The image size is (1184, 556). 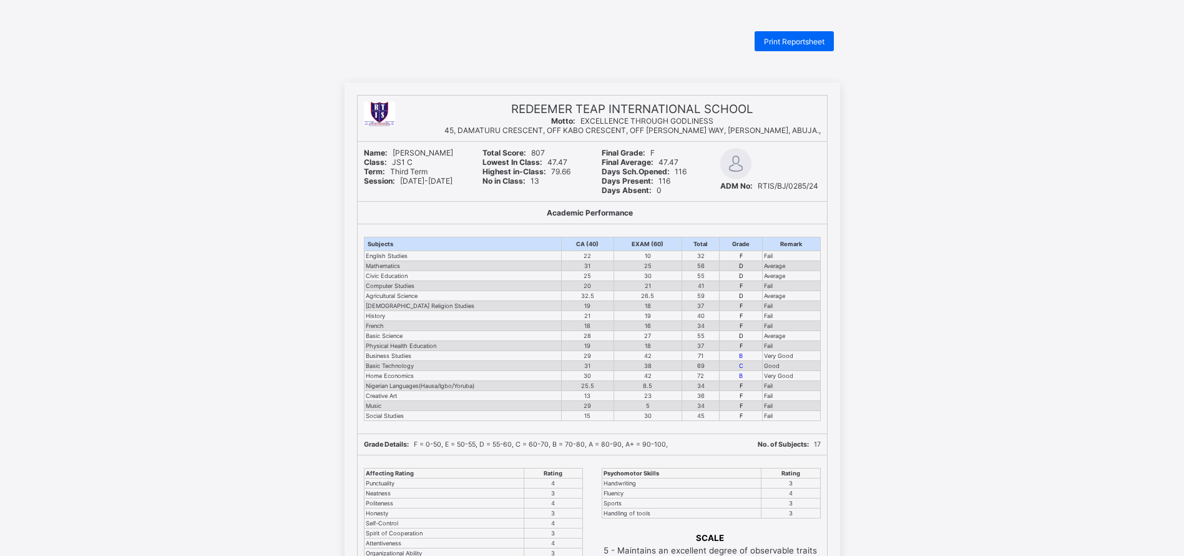 I want to click on td: Nigerian Languages(Hausa/Igbo/Yoruba), so click(x=463, y=386).